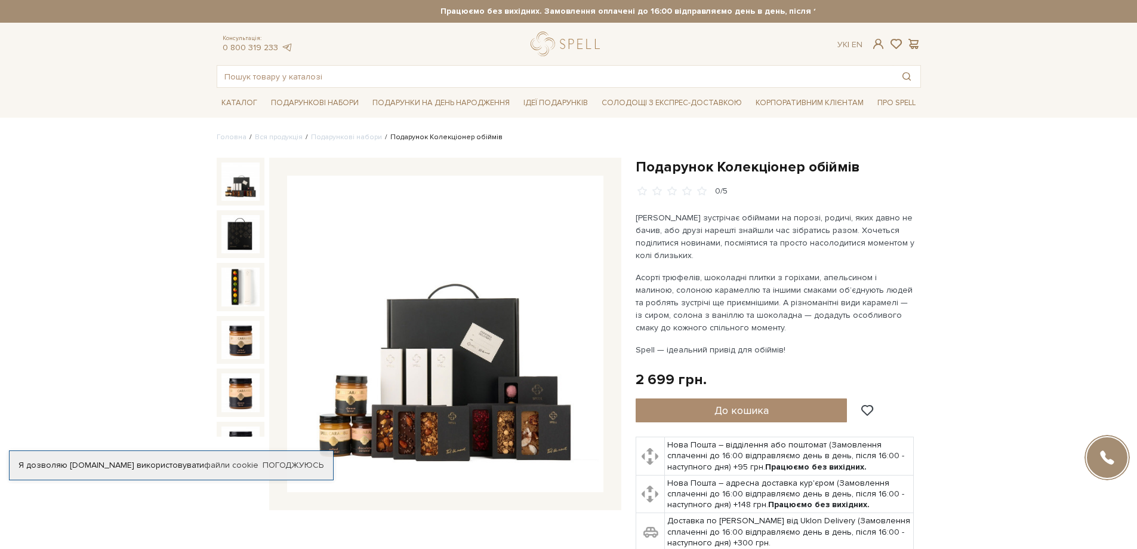  I want to click on span: До кошика, so click(741, 410).